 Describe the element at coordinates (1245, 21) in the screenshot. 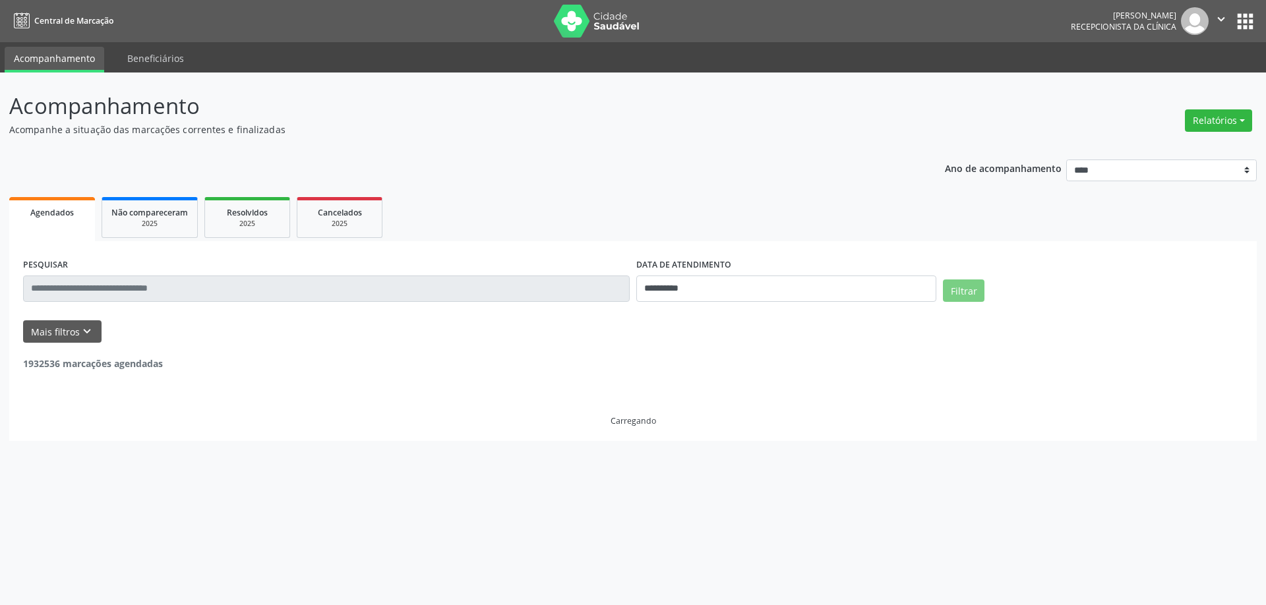

I see `button: apps` at that location.